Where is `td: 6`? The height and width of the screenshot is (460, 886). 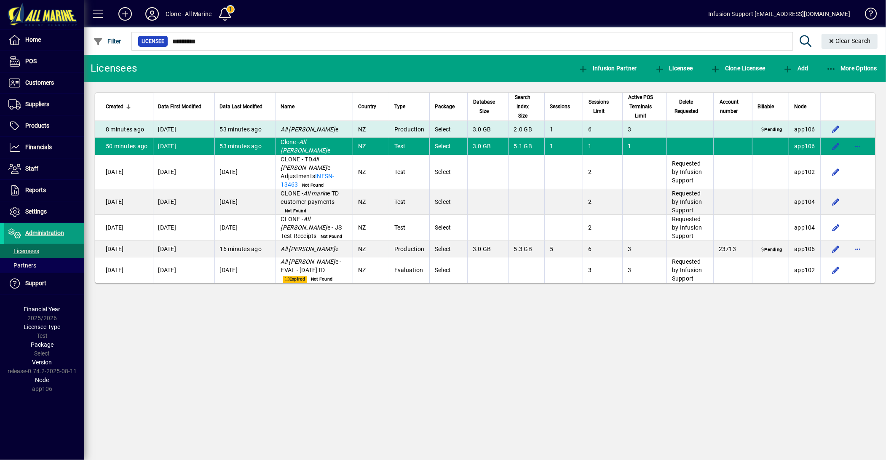 td: 6 is located at coordinates (602, 249).